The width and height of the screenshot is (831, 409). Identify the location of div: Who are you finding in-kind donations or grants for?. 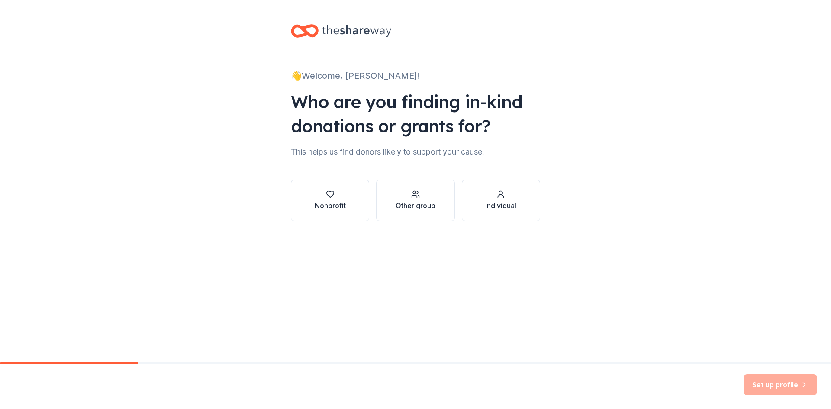
(416, 114).